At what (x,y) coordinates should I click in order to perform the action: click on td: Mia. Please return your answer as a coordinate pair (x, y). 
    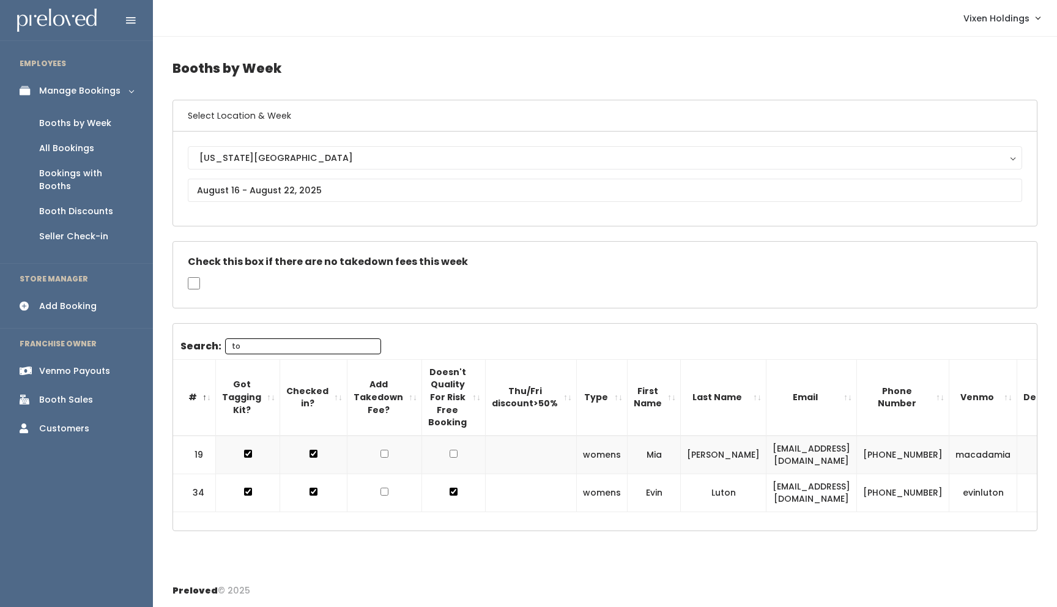
    Looking at the image, I should click on (654, 454).